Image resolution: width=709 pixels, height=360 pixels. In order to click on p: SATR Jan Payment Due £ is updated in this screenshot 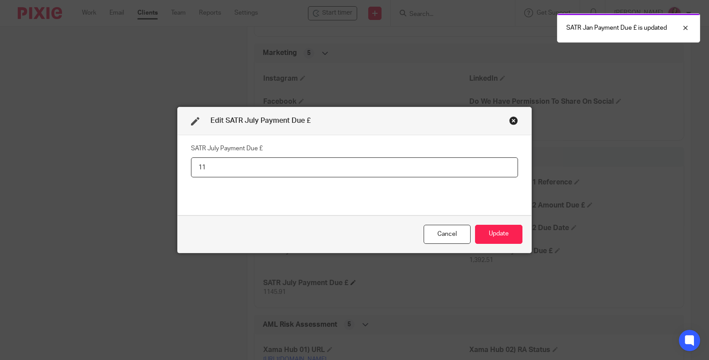, I will do `click(617, 28)`.